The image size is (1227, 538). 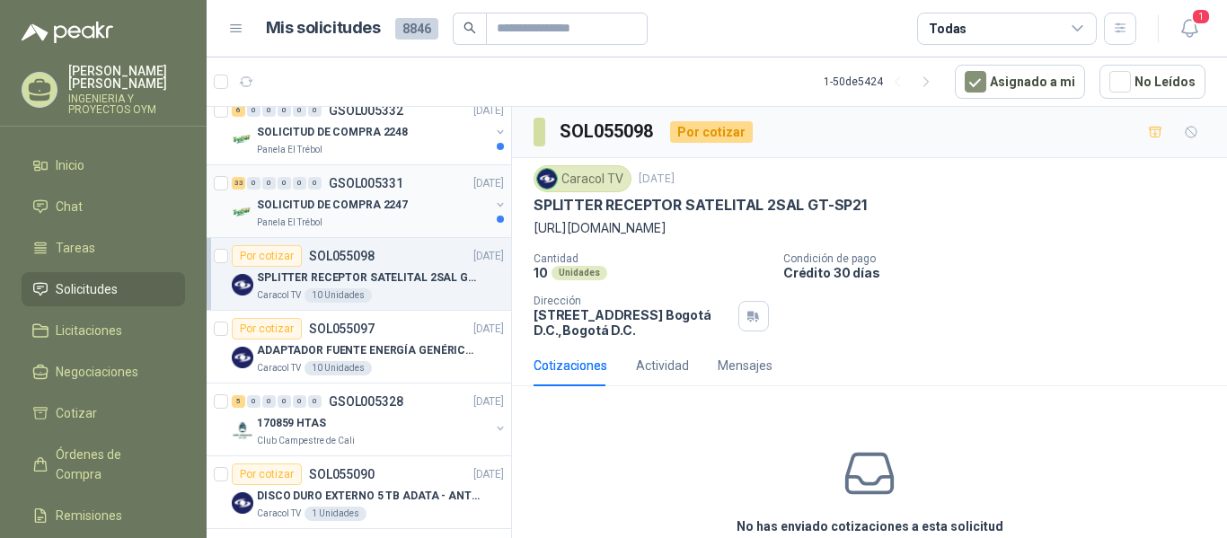 I want to click on p: Club Campestre de Cali, so click(x=305, y=441).